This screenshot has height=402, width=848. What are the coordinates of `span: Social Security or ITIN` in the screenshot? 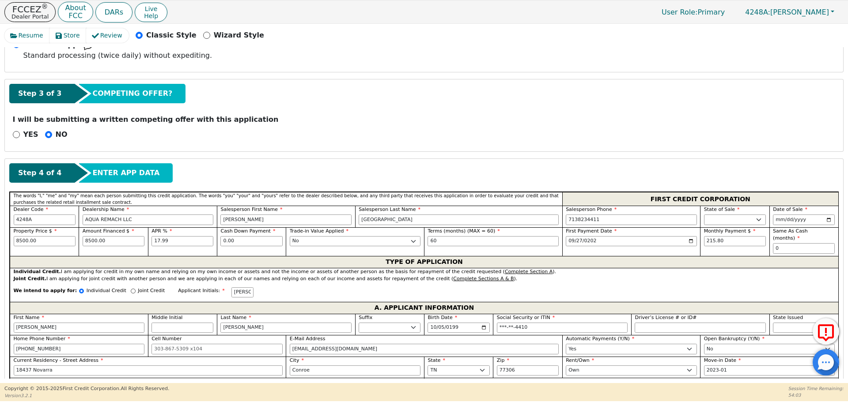 It's located at (525, 317).